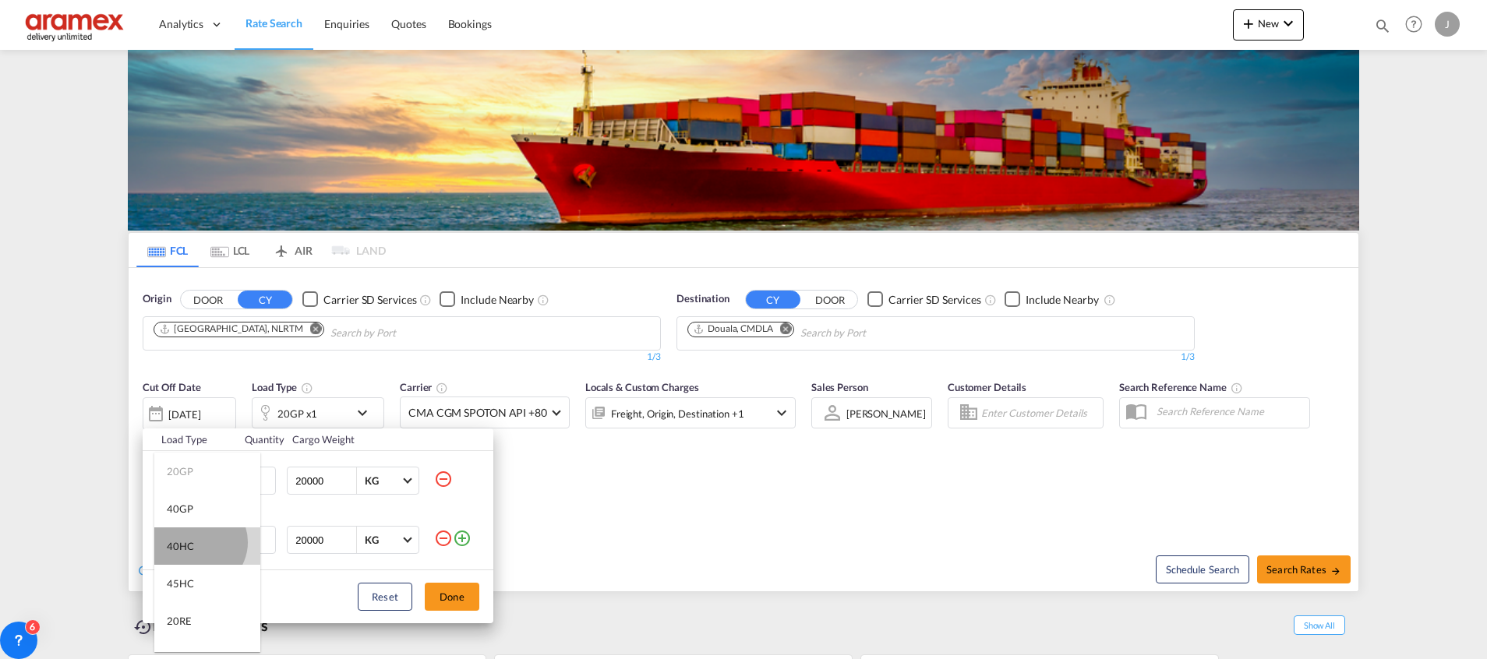  I want to click on div: 20RE, so click(179, 621).